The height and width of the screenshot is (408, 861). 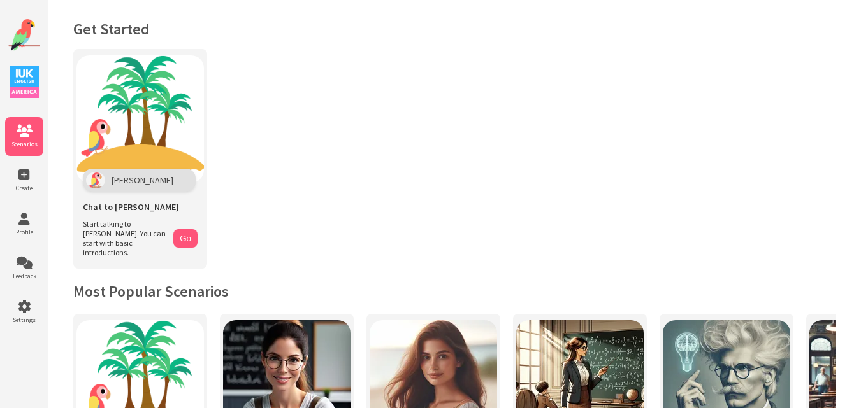 What do you see at coordinates (96, 180) in the screenshot?
I see `img: Polly` at bounding box center [96, 180].